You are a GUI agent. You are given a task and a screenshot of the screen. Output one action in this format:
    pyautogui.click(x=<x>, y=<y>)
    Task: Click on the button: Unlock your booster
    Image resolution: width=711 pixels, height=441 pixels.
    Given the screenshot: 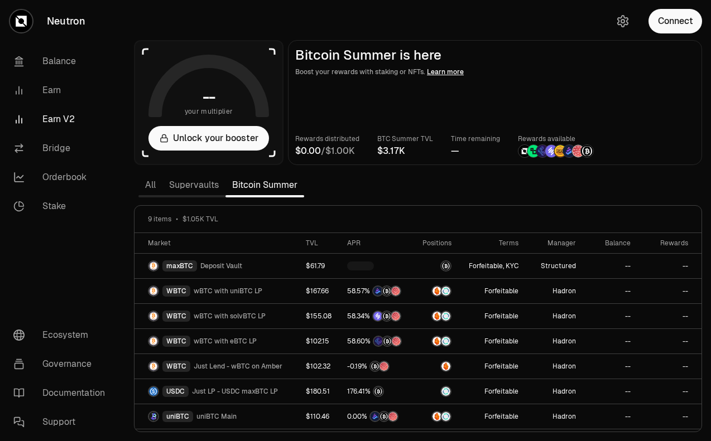 What is the action you would take?
    pyautogui.click(x=209, y=138)
    